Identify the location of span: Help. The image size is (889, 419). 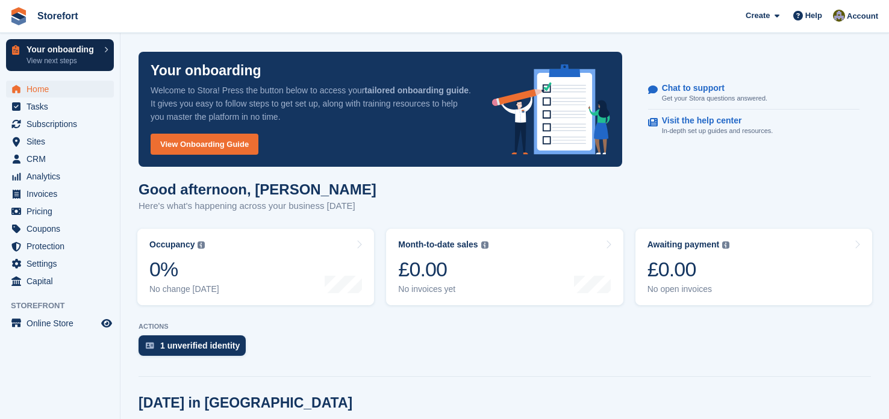
(813, 16).